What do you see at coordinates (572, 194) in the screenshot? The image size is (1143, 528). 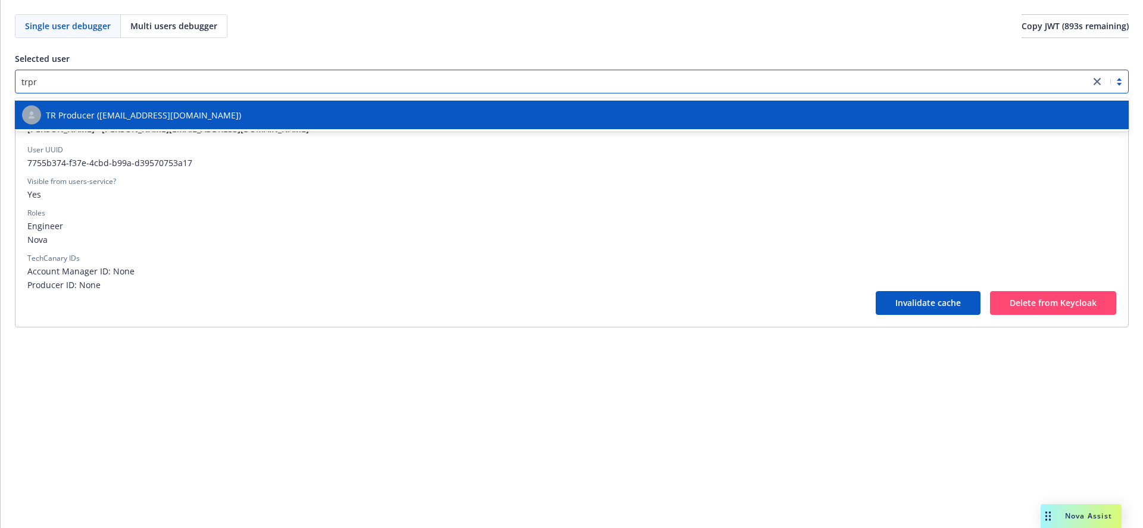 I see `span: Yes` at bounding box center [572, 194].